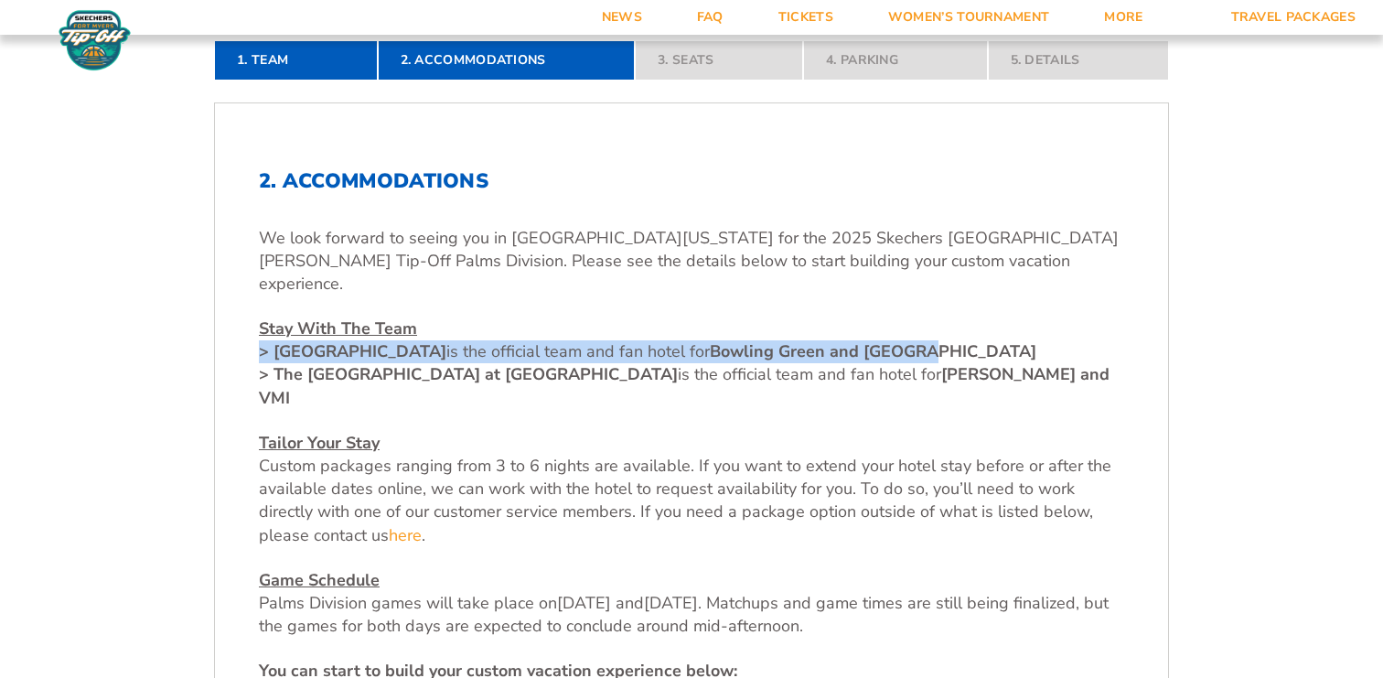  Describe the element at coordinates (319, 580) in the screenshot. I see `span: Game Schedule` at that location.